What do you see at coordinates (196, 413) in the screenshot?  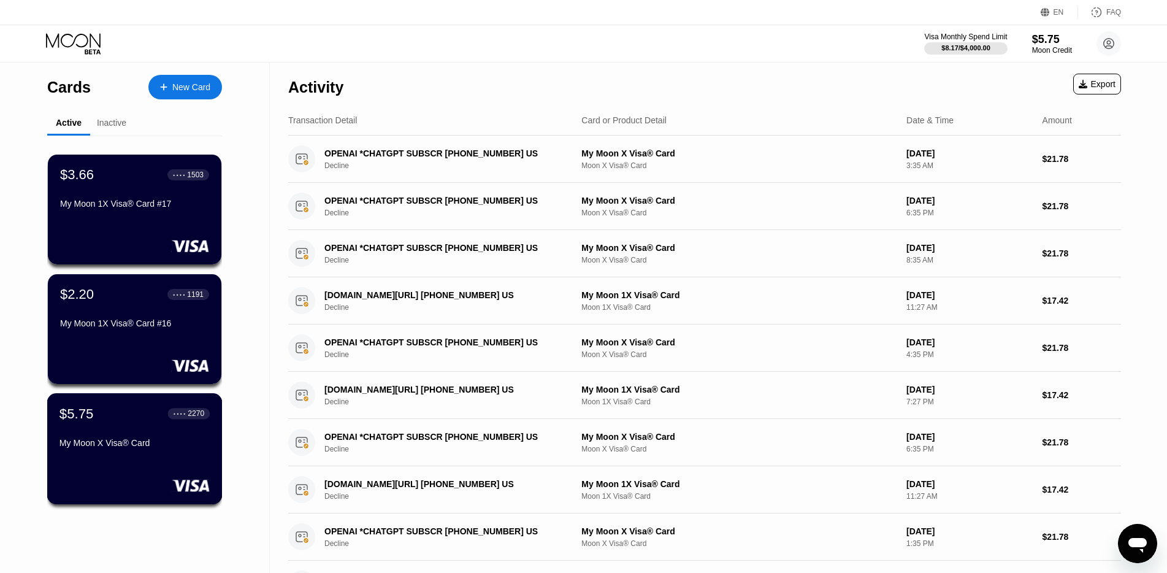 I see `div: 2270` at bounding box center [196, 413].